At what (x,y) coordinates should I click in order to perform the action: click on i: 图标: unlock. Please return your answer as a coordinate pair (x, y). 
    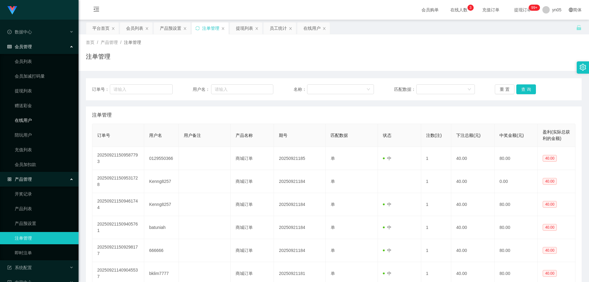
    Looking at the image, I should click on (579, 28).